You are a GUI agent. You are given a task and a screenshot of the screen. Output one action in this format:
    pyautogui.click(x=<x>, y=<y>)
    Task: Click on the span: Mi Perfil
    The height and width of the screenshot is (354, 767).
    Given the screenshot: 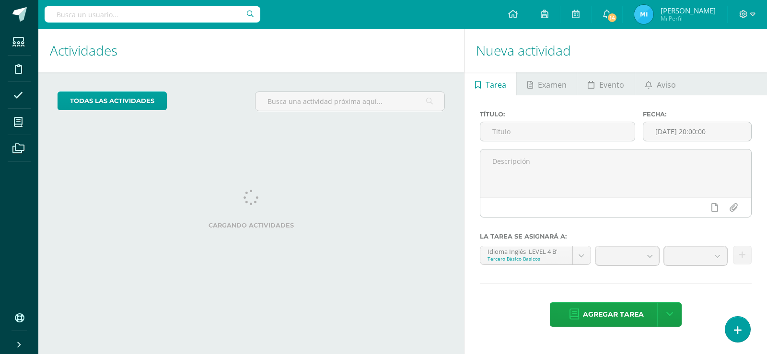 What is the action you would take?
    pyautogui.click(x=688, y=18)
    